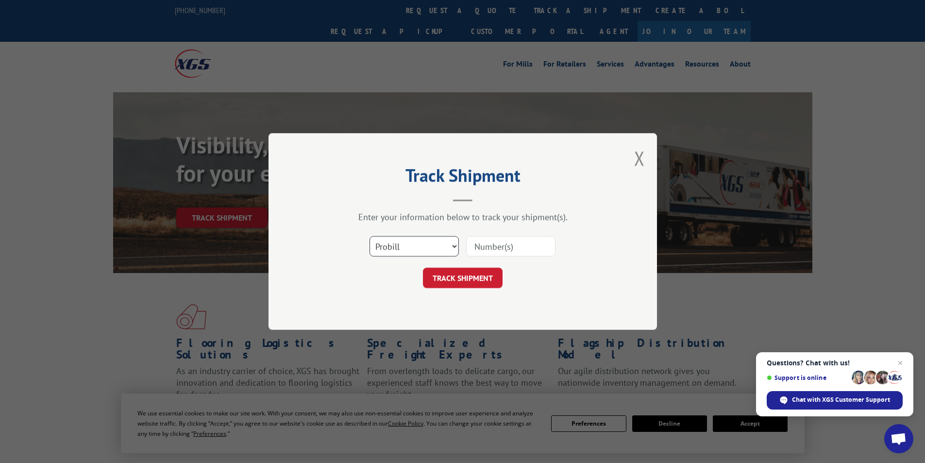 The height and width of the screenshot is (463, 925). Describe the element at coordinates (835, 363) in the screenshot. I see `span: Questions? Chat with us!` at that location.